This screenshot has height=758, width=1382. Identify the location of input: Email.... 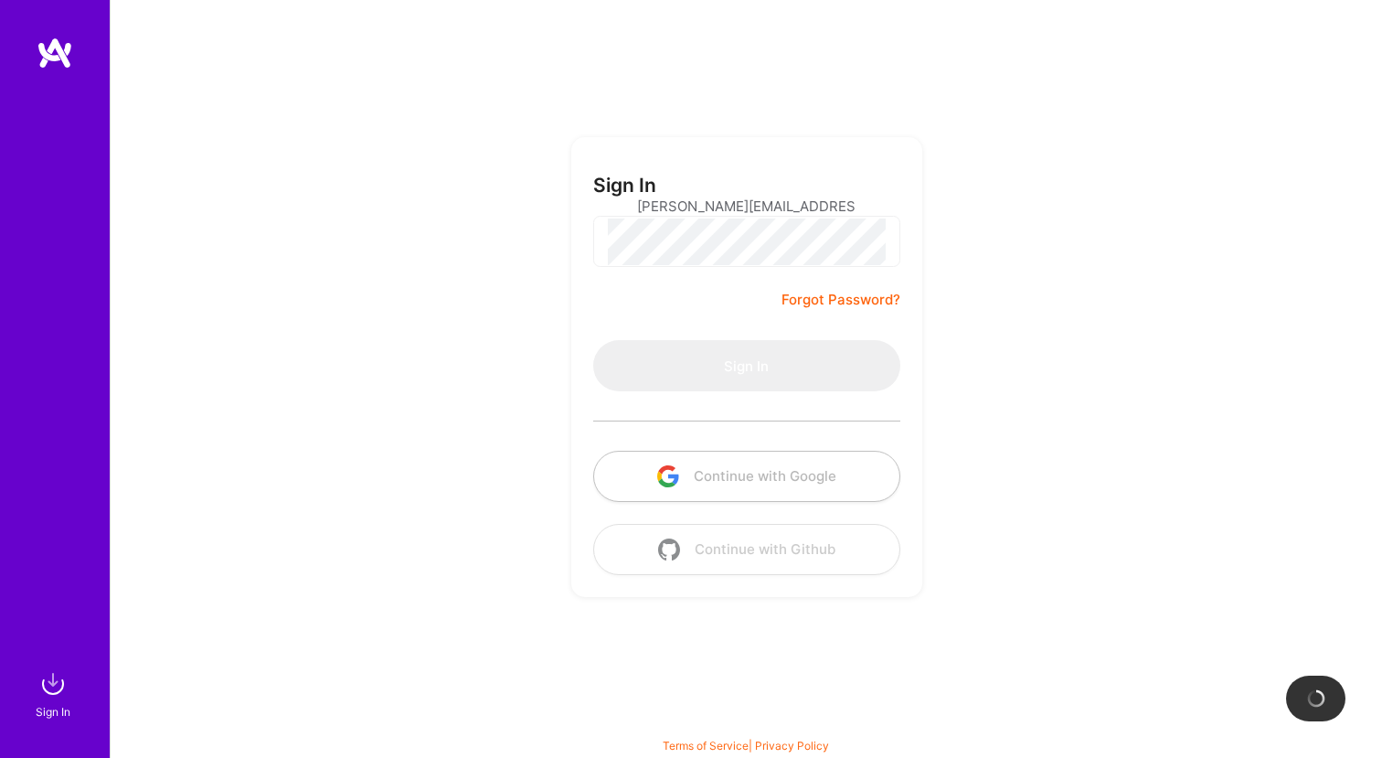
(747, 206).